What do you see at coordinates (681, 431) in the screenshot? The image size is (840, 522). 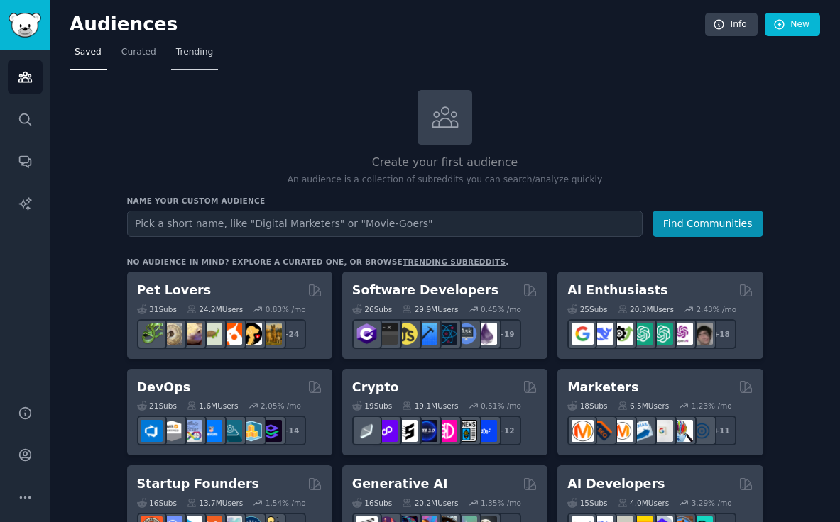 I see `img: MarketingResearch` at bounding box center [681, 431].